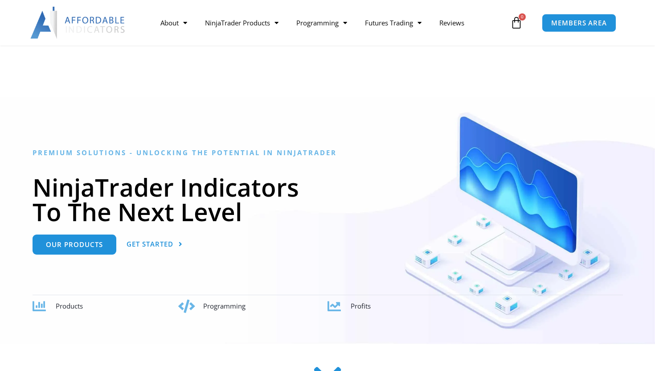 The width and height of the screenshot is (655, 371). What do you see at coordinates (150, 244) in the screenshot?
I see `span: Get Started` at bounding box center [150, 244].